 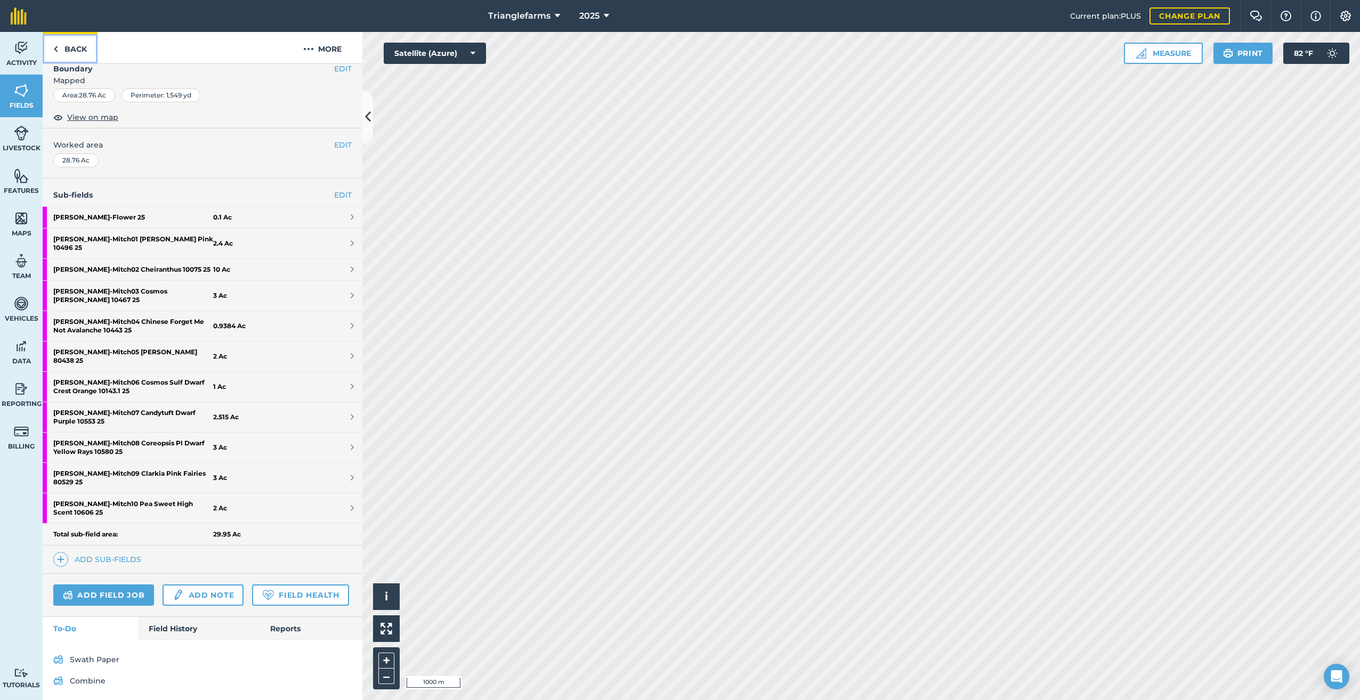 I want to click on span: 2025, so click(x=590, y=16).